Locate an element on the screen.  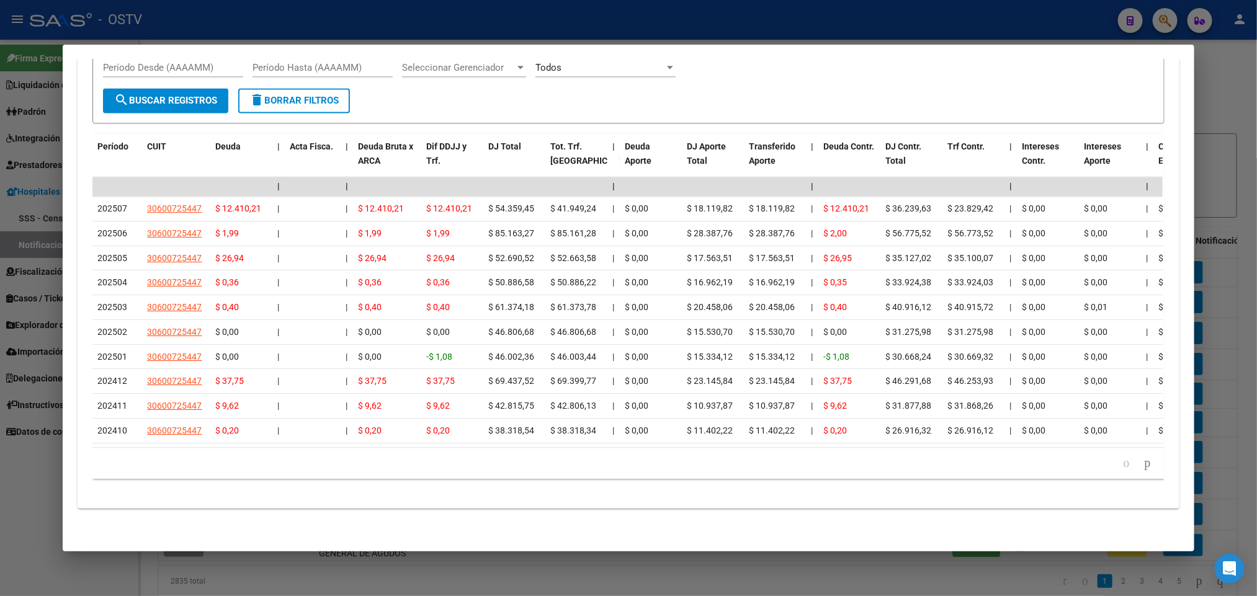
datatable-header-cell: Deuda Aporte is located at coordinates (651, 161).